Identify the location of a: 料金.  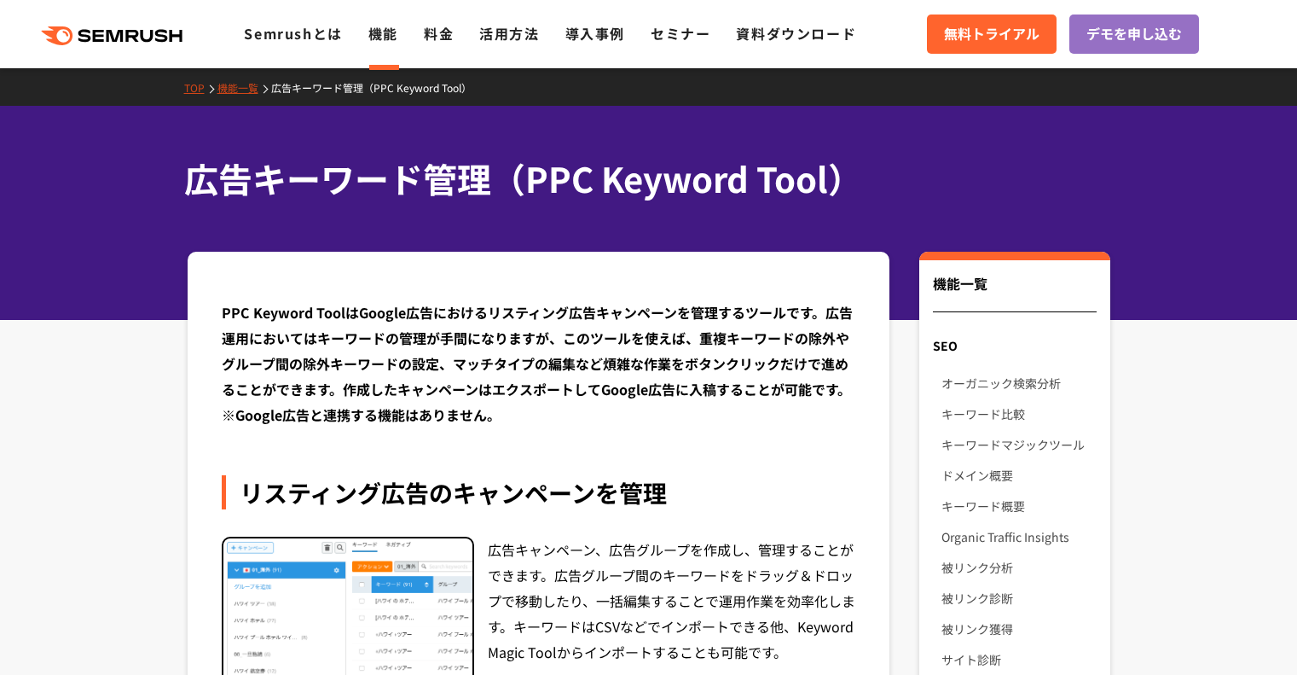
(438, 33).